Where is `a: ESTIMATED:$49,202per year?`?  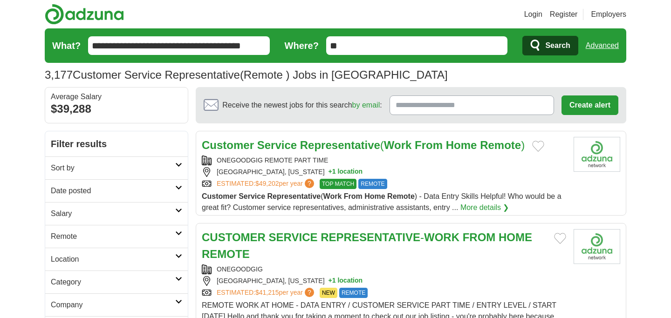
a: ESTIMATED:$49,202per year? is located at coordinates (266, 184).